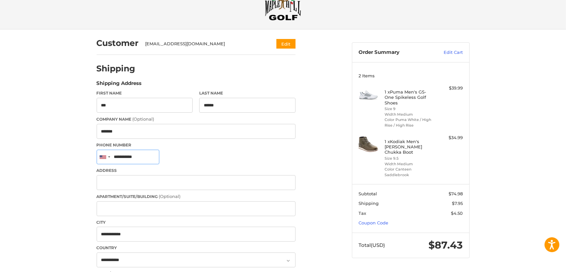 The width and height of the screenshot is (566, 272). Describe the element at coordinates (410, 122) in the screenshot. I see `li: Color Puma White / High Rise / High Rise` at that location.